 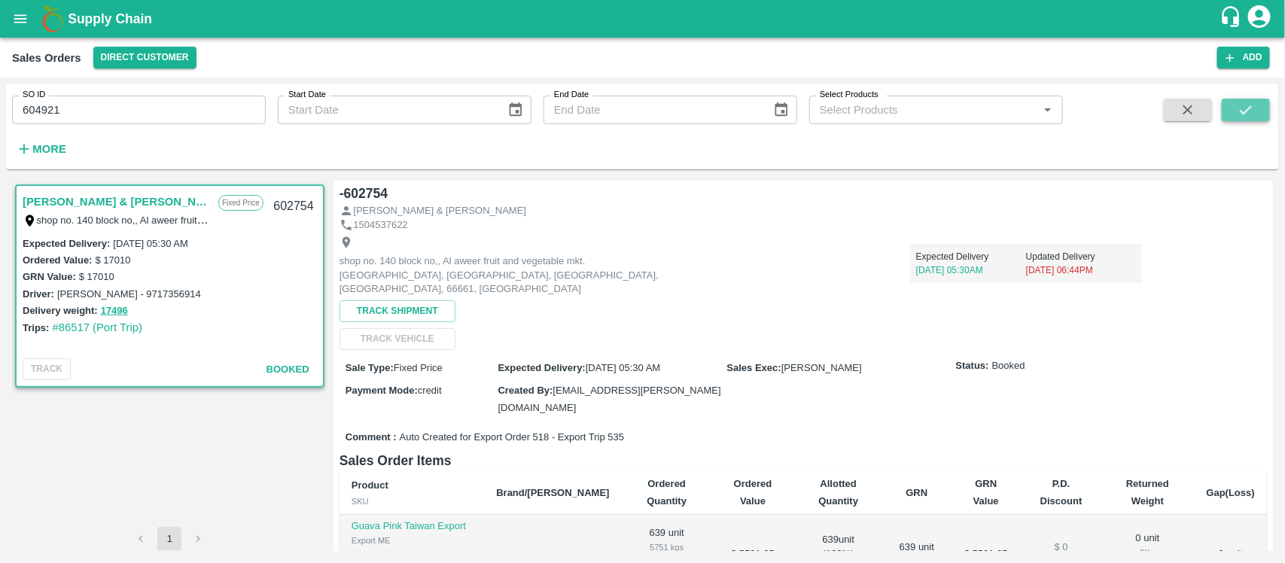 What do you see at coordinates (53, 19) in the screenshot?
I see `img: logo` at bounding box center [53, 19].